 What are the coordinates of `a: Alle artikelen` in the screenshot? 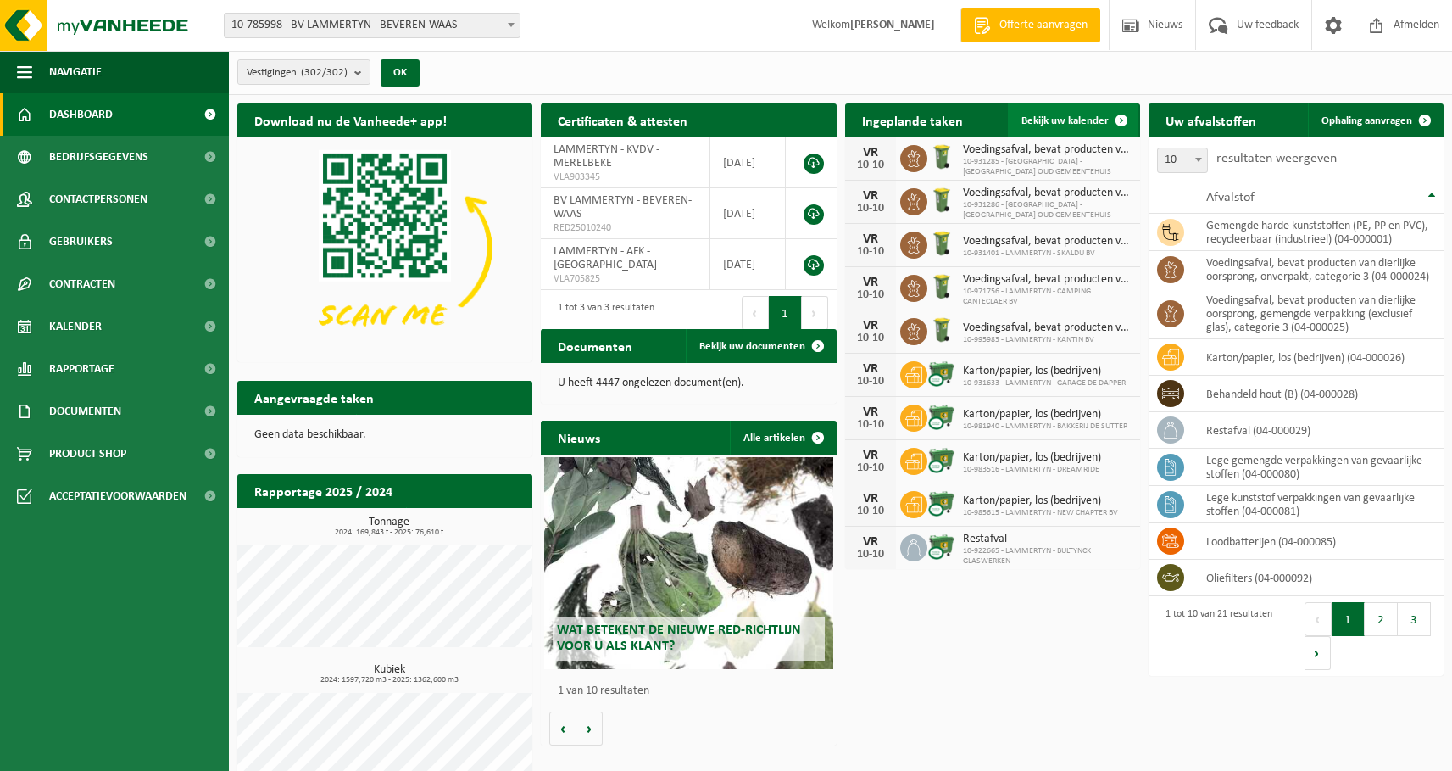 It's located at (783, 437).